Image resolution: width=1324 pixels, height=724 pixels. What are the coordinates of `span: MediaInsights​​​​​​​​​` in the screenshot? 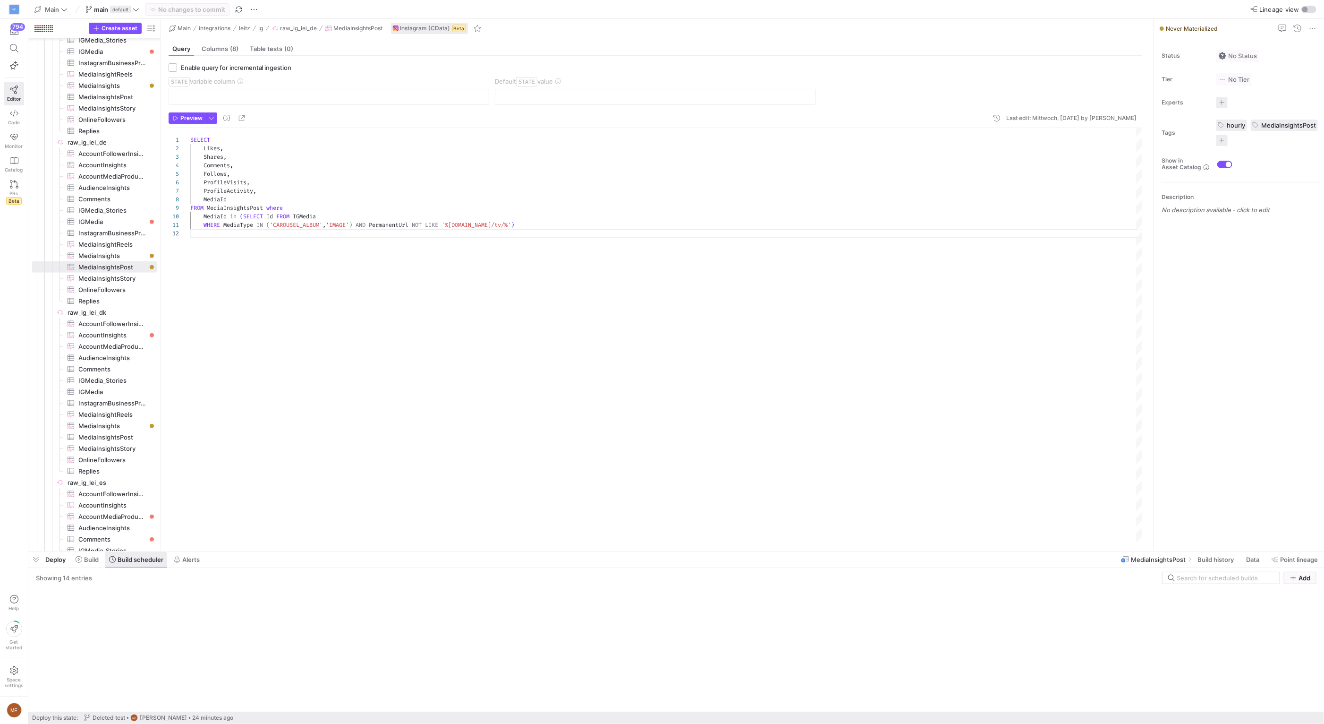 It's located at (112, 85).